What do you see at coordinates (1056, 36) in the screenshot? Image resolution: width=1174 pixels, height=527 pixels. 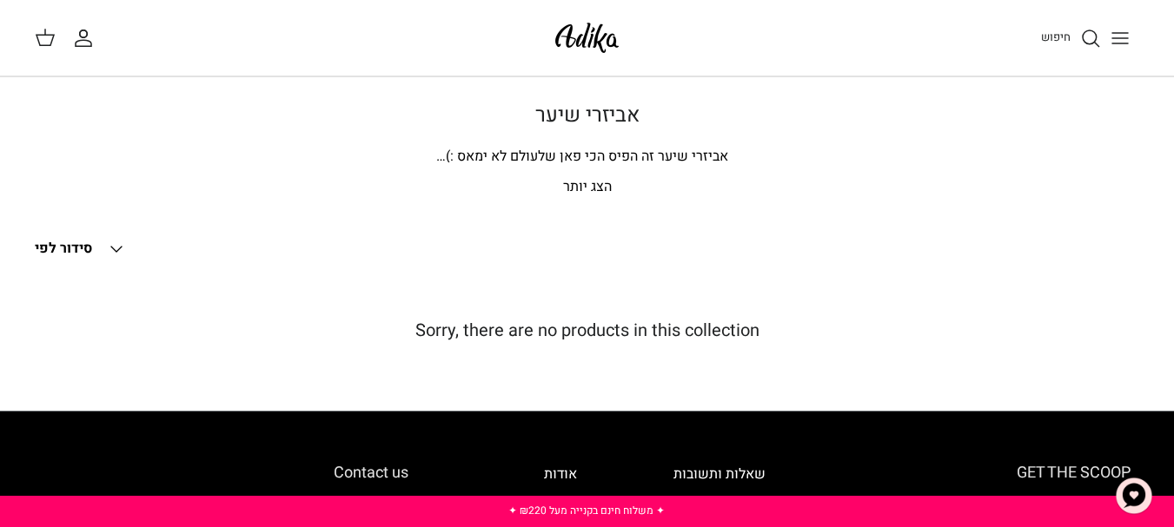 I see `span: חיפוש` at bounding box center [1056, 36].